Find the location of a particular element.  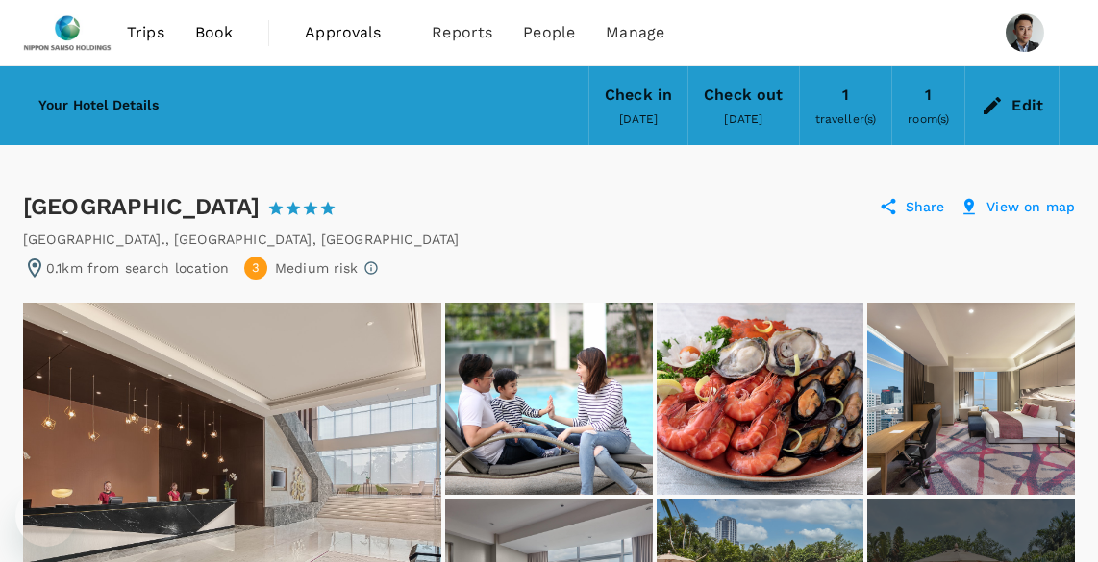

div: Check out is located at coordinates (743, 95).